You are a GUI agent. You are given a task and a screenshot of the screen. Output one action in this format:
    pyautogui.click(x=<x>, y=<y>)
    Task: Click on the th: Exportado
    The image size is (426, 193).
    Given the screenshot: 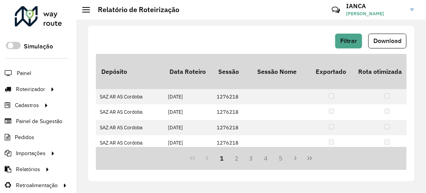 What is the action you would take?
    pyautogui.click(x=332, y=71)
    